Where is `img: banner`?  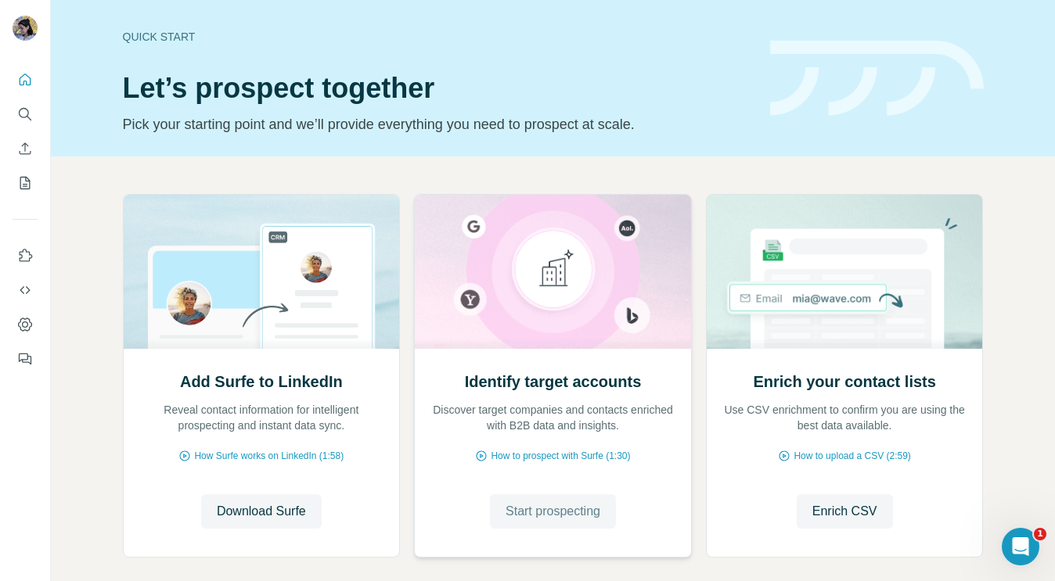 img: banner is located at coordinates (876, 78).